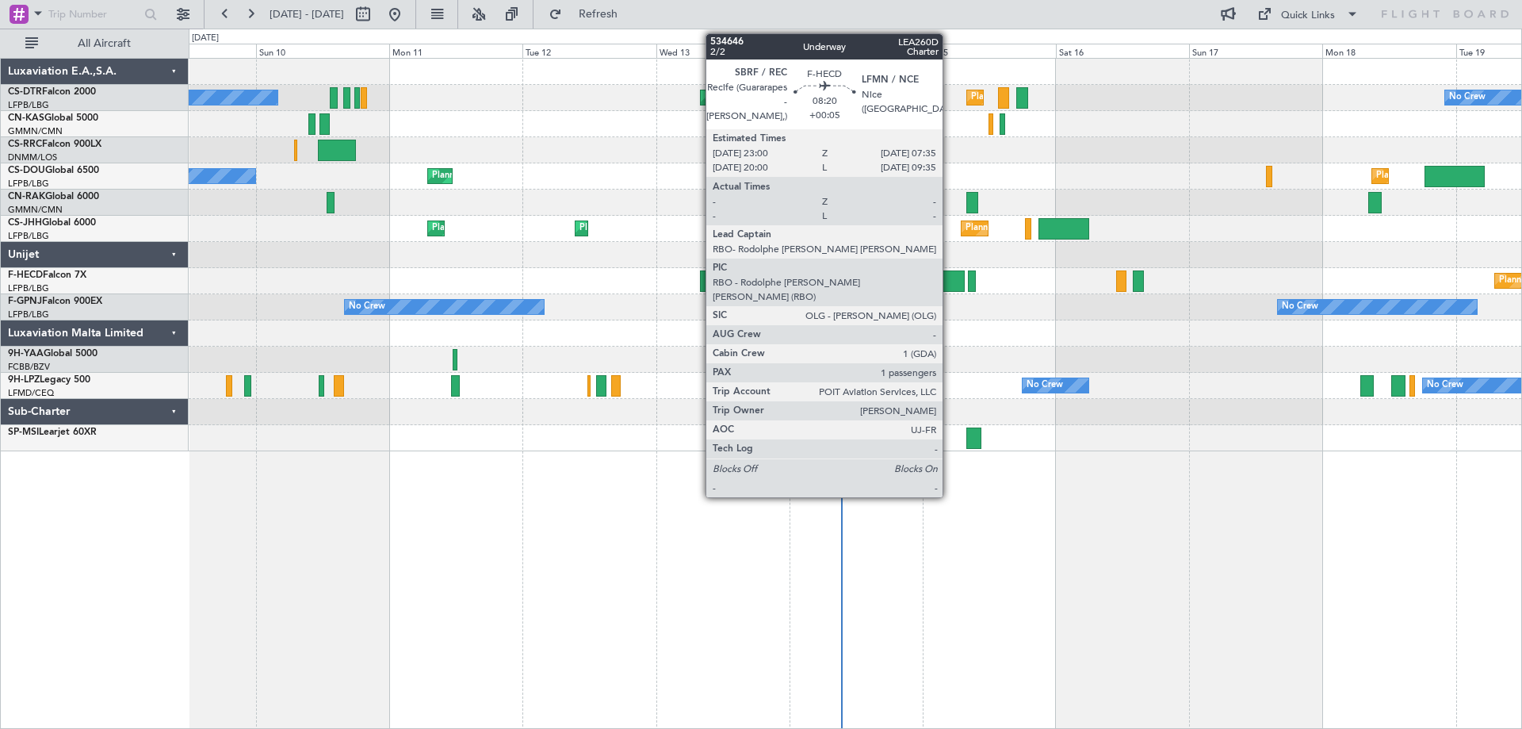 This screenshot has width=1522, height=729. What do you see at coordinates (1389, 51) in the screenshot?
I see `div: Mon 18` at bounding box center [1389, 51].